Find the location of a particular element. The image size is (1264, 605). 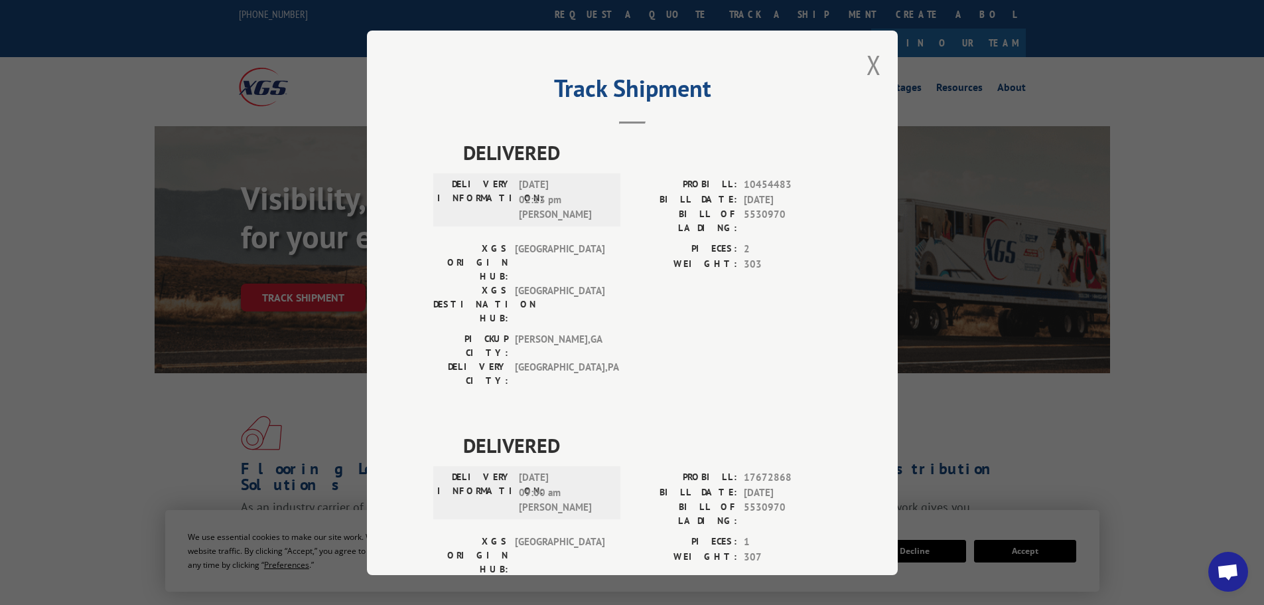

span: 303 is located at coordinates (788, 263).